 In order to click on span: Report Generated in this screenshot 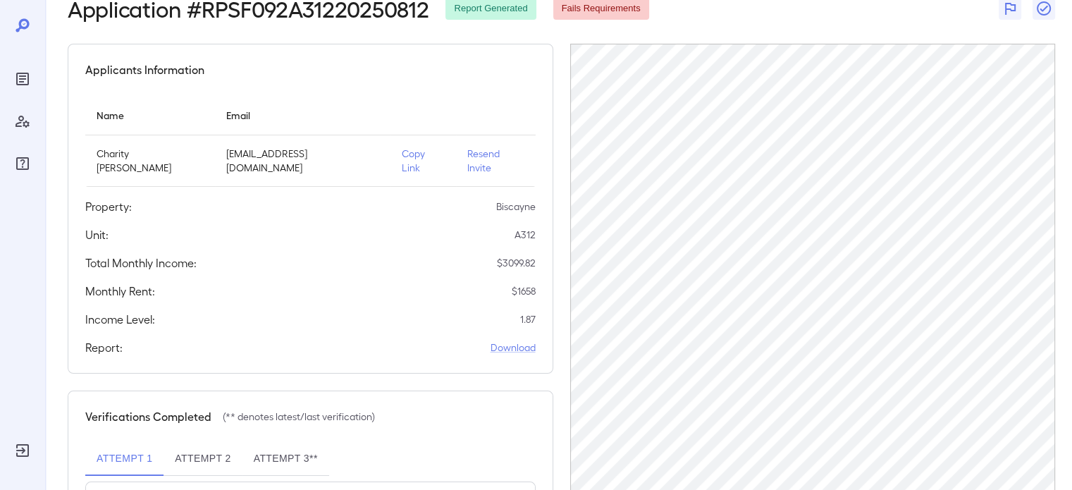, I will do `click(490, 8)`.